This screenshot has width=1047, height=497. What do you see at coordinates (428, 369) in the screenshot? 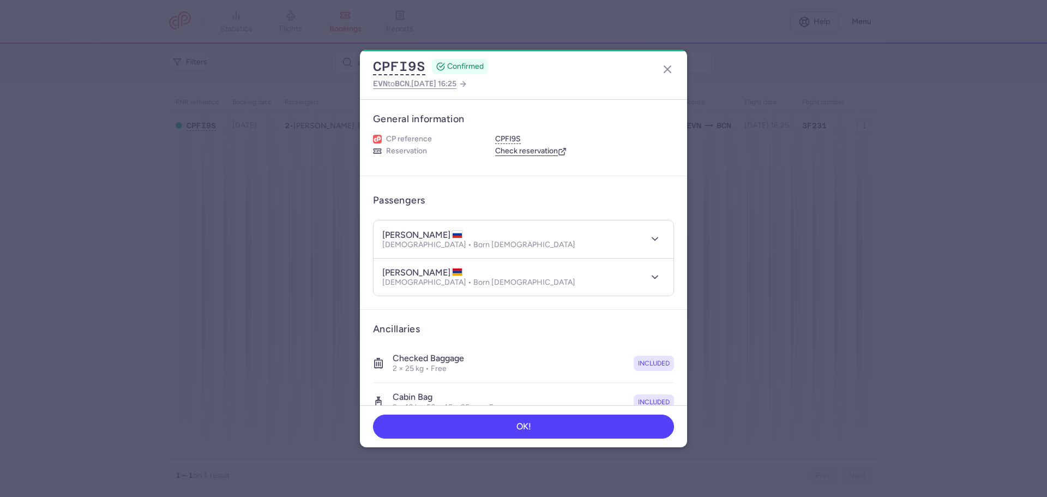
I see `p: 2 × 25 kg • Free` at bounding box center [428, 369].